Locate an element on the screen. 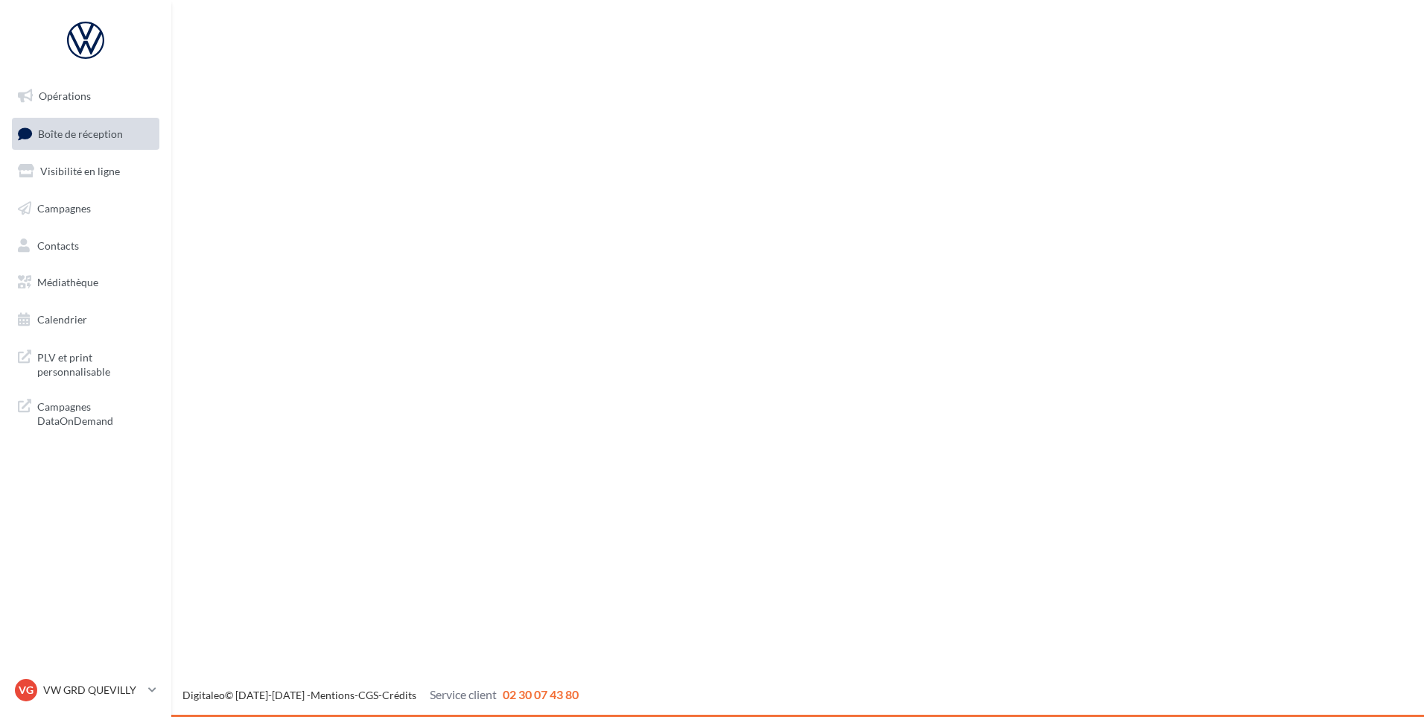 The image size is (1424, 717). a: Campagnes is located at coordinates (86, 209).